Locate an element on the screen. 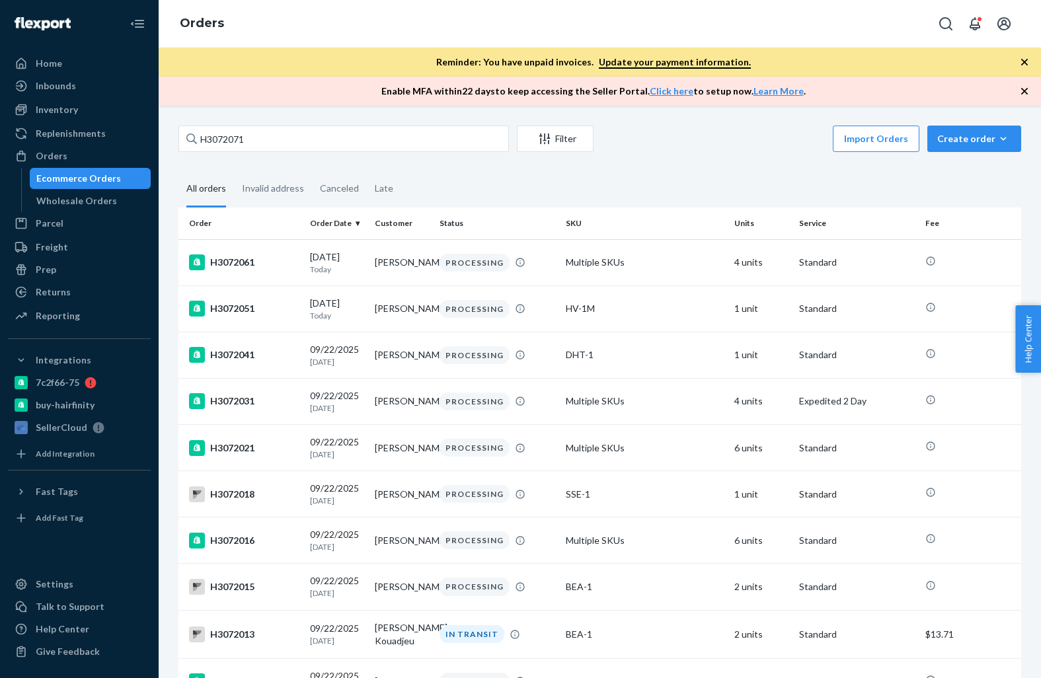 Image resolution: width=1041 pixels, height=678 pixels. div: H3072013 is located at coordinates (244, 635).